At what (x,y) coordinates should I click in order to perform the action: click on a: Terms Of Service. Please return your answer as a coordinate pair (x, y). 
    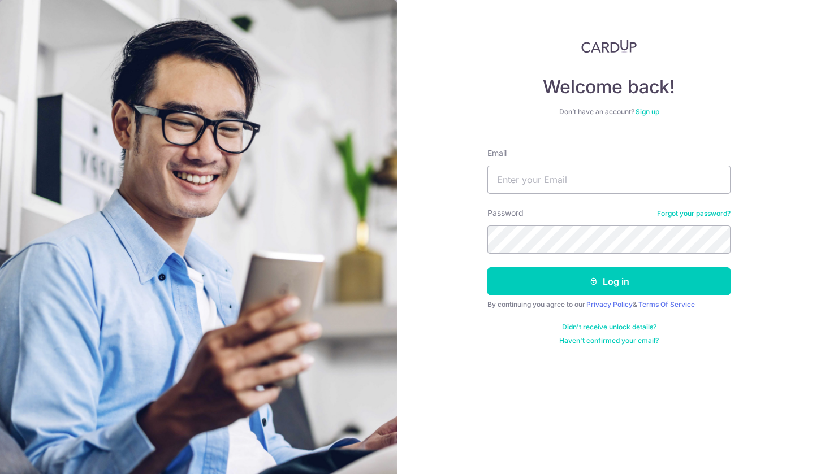
    Looking at the image, I should click on (667, 304).